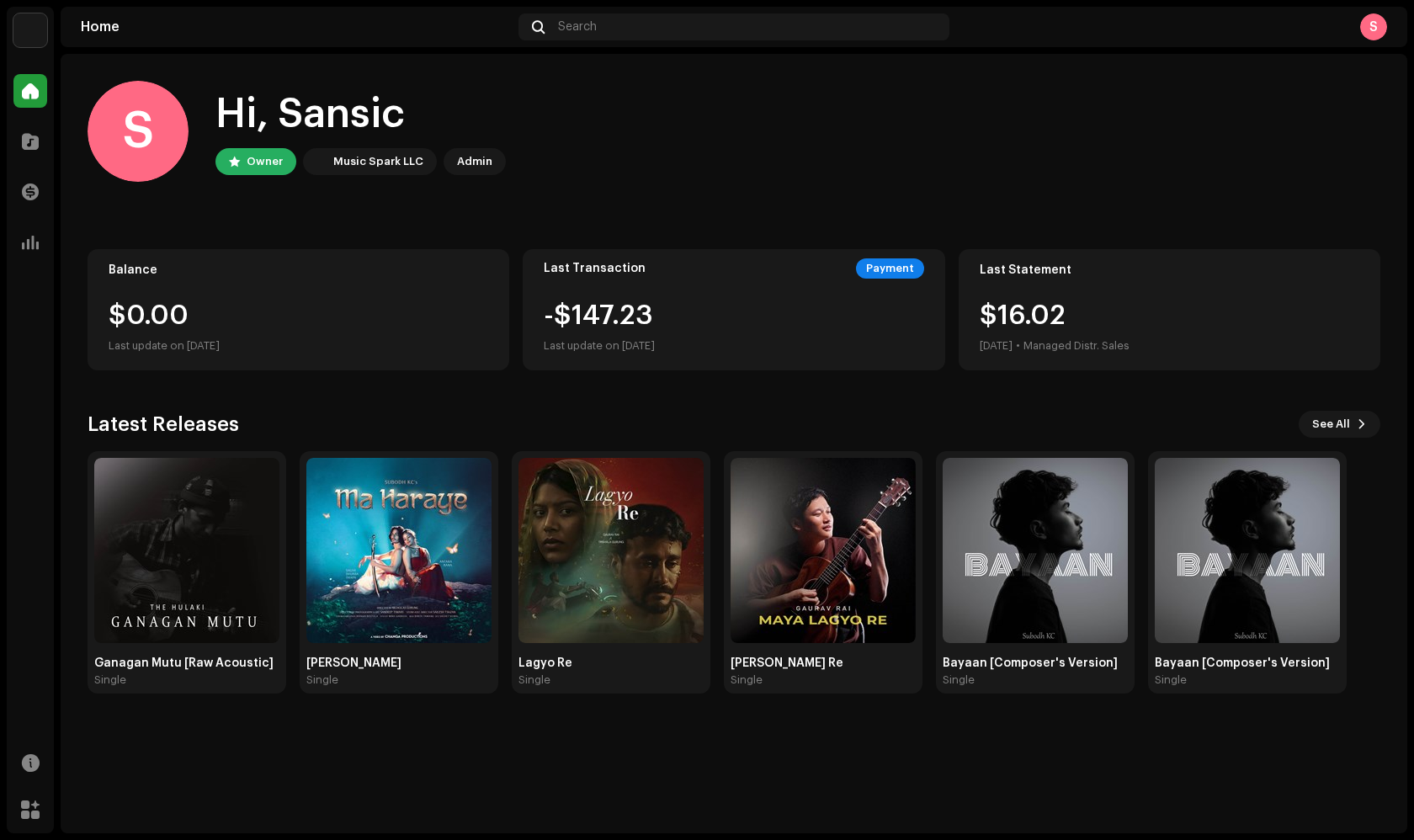 The width and height of the screenshot is (1414, 840). What do you see at coordinates (611, 663) in the screenshot?
I see `div: Lagyo Re` at bounding box center [611, 663].